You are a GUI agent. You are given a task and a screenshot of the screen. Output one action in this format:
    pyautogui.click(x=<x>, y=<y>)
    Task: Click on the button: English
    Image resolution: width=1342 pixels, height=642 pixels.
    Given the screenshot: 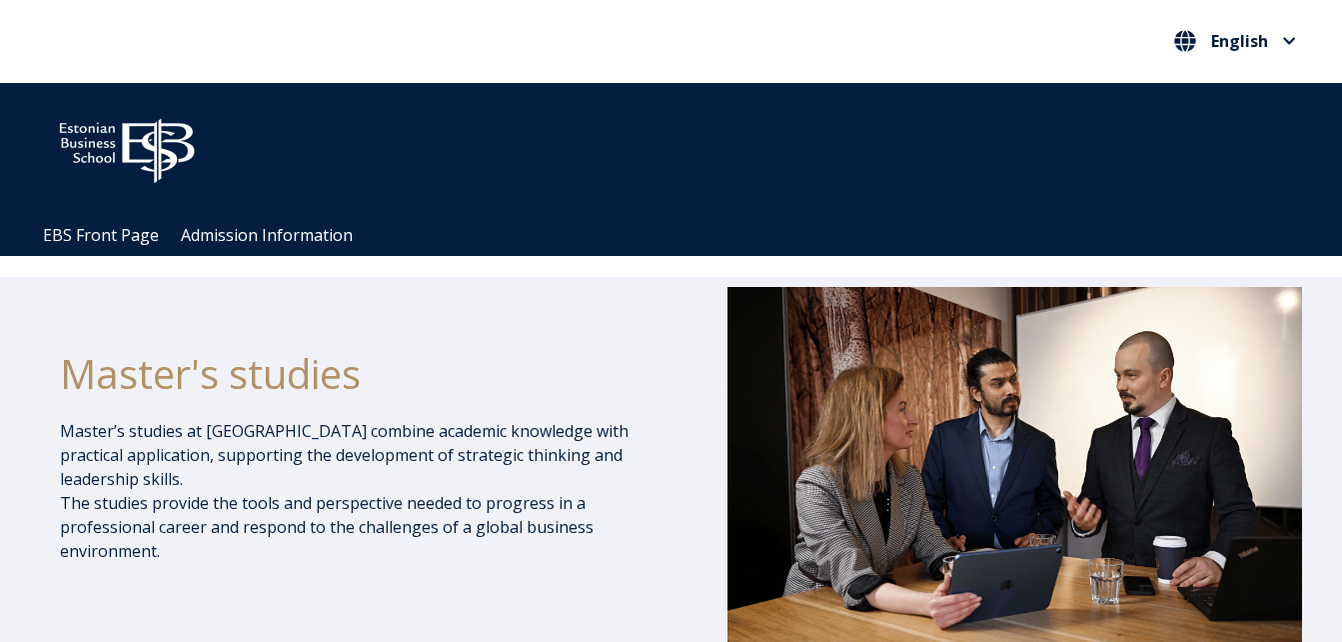 What is the action you would take?
    pyautogui.click(x=1235, y=41)
    